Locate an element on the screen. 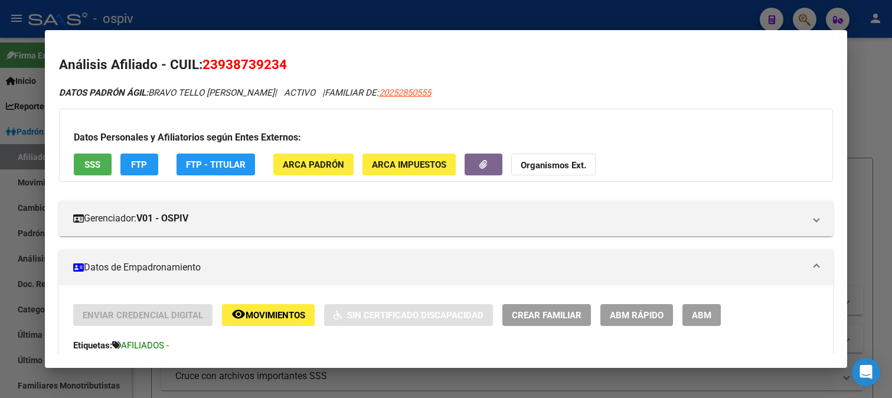 The image size is (892, 398). button: ABM is located at coordinates (701, 315).